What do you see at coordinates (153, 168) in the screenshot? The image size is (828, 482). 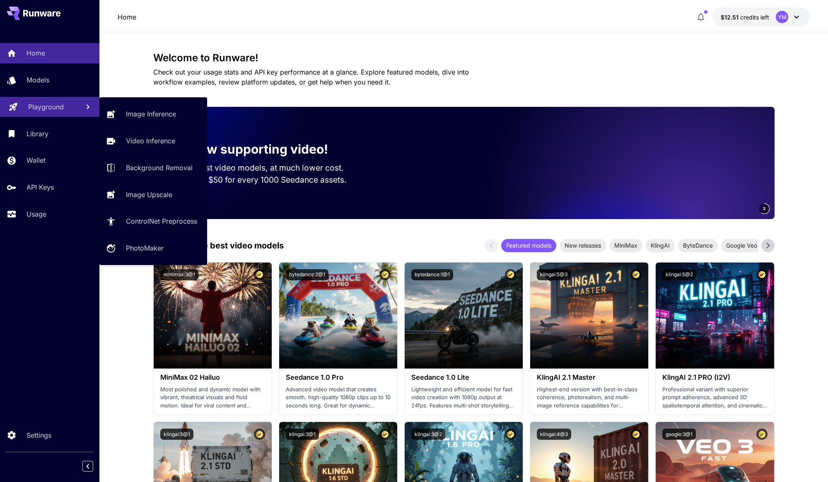 I see `a: Background Removal` at bounding box center [153, 168].